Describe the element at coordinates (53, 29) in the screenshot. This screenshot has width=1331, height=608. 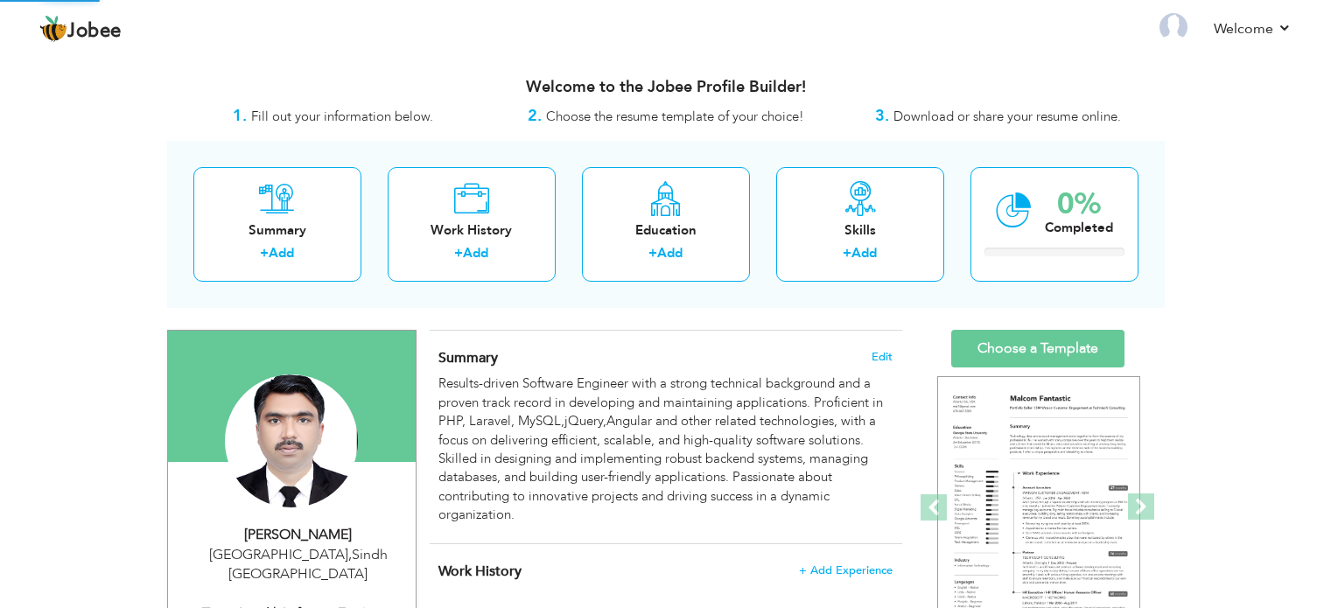
I see `img: jobee.io` at that location.